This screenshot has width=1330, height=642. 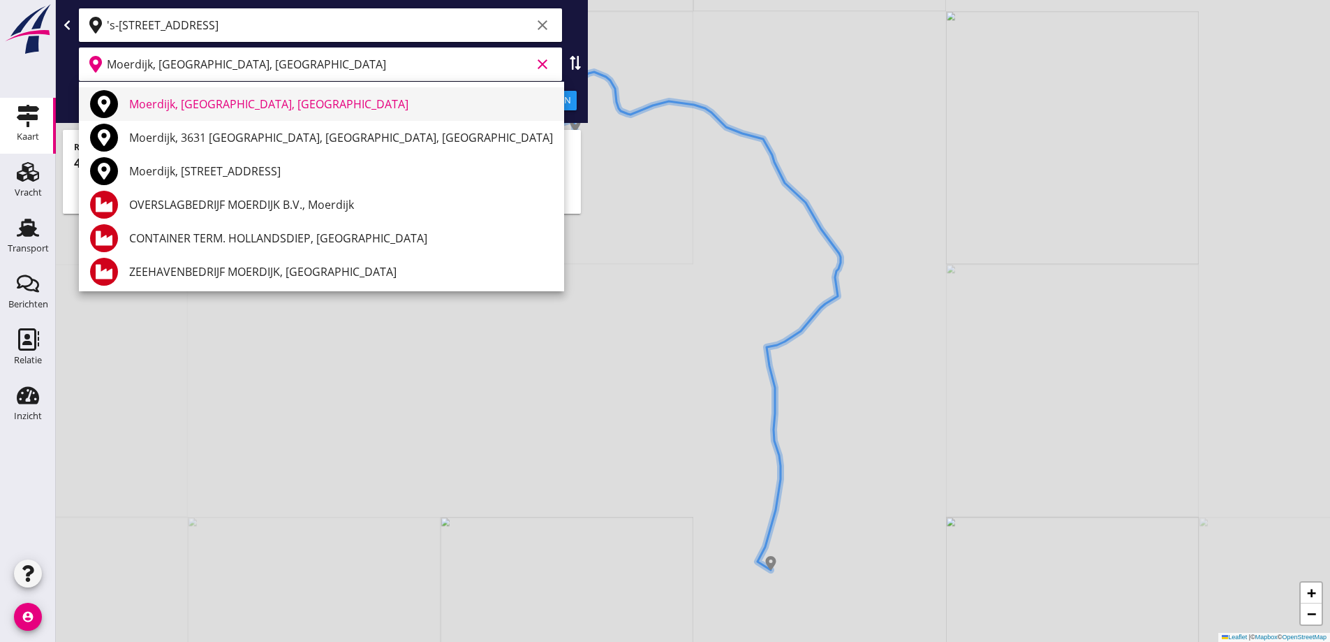 I want to click on img: logo-small.a267ee39.svg, so click(x=28, y=29).